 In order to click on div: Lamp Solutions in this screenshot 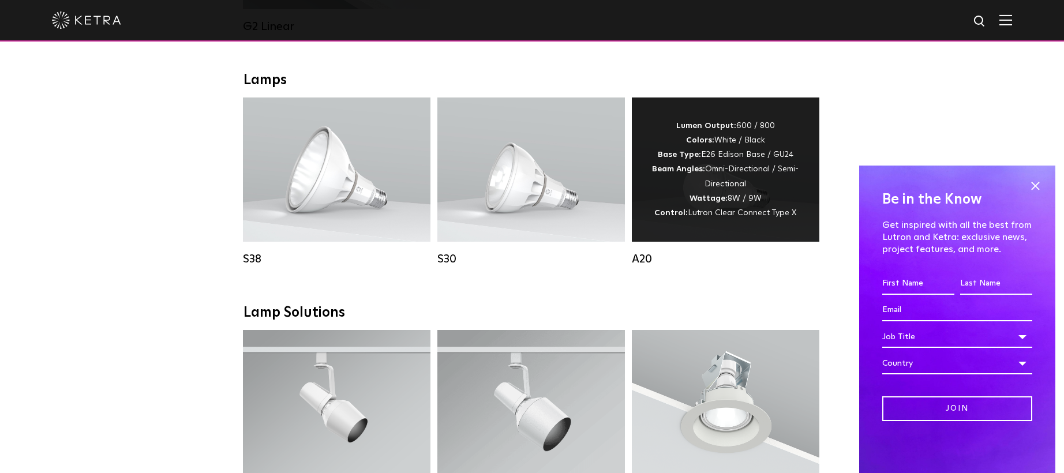, I will do `click(532, 313)`.